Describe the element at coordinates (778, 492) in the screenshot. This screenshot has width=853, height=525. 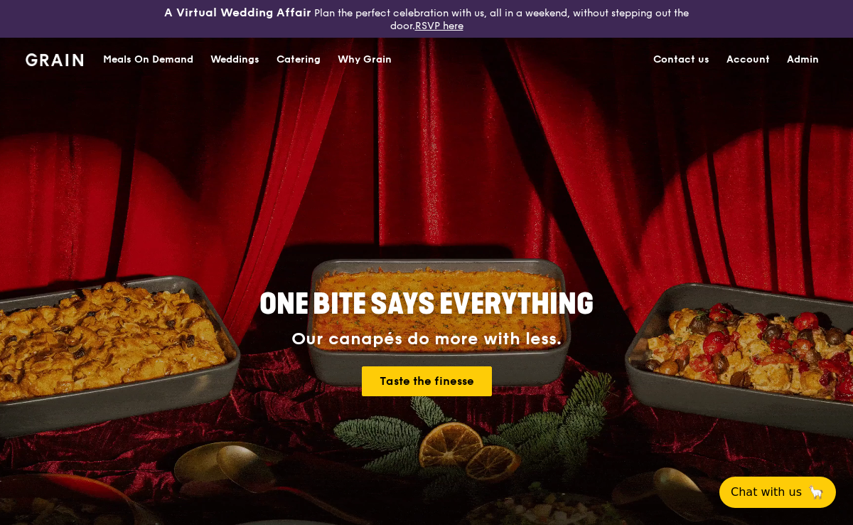
I see `button: Chat with us🦙` at that location.